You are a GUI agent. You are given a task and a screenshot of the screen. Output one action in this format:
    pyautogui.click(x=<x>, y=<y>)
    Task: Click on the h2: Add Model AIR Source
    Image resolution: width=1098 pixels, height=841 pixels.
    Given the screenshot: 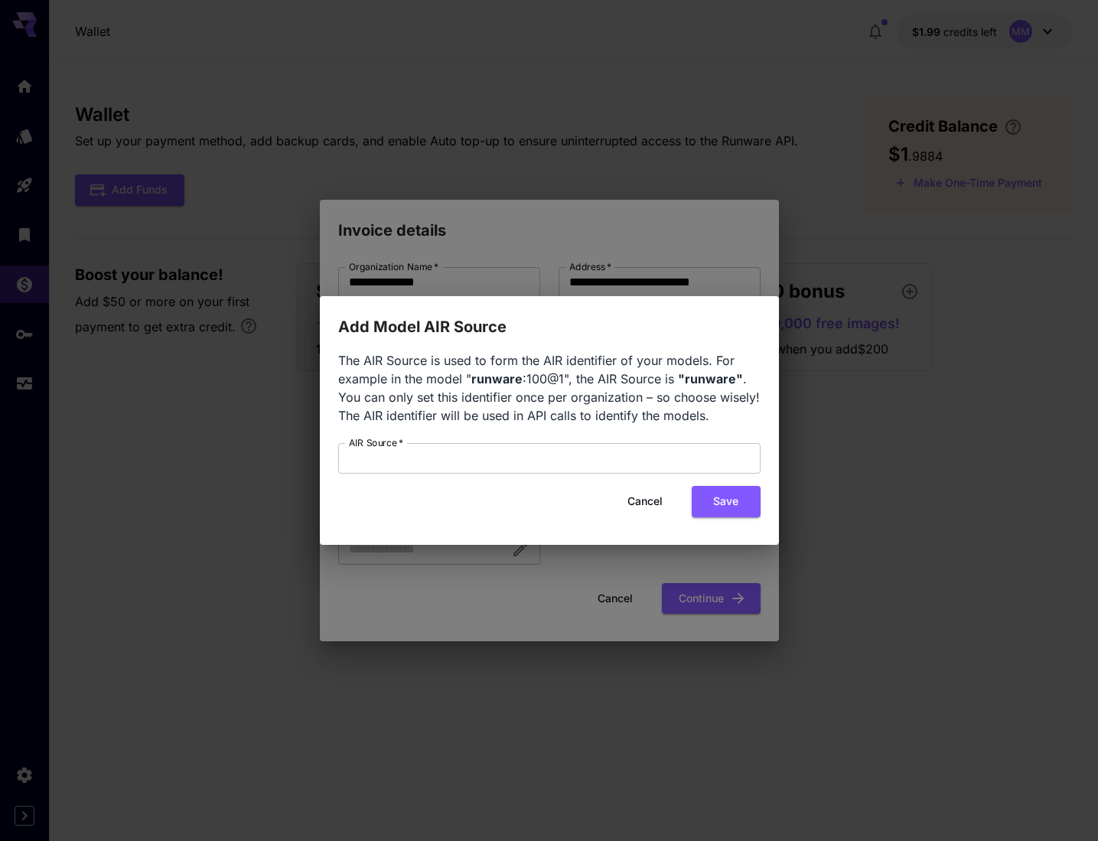 What is the action you would take?
    pyautogui.click(x=549, y=318)
    